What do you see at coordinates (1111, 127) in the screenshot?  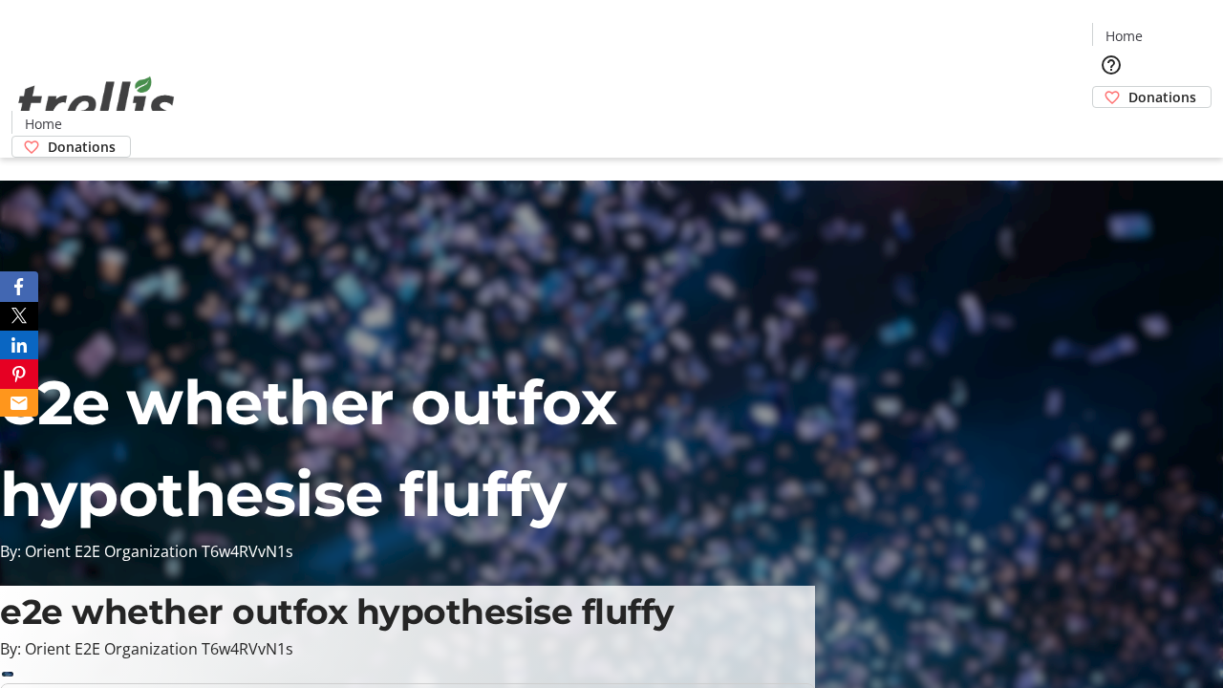 I see `button: Cart` at bounding box center [1111, 127].